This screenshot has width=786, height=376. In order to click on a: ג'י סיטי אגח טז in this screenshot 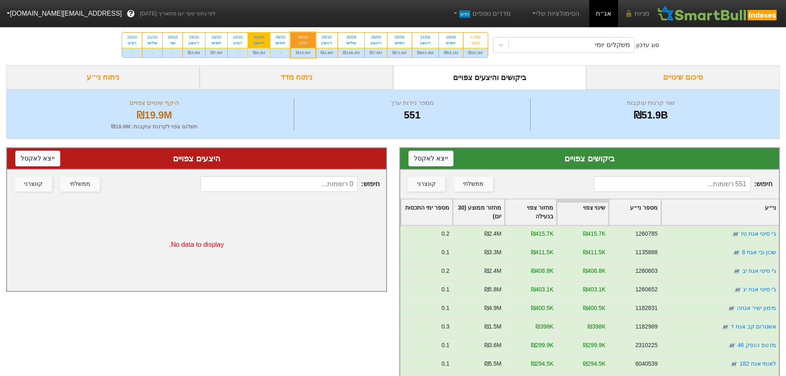, I will do `click(758, 233)`.